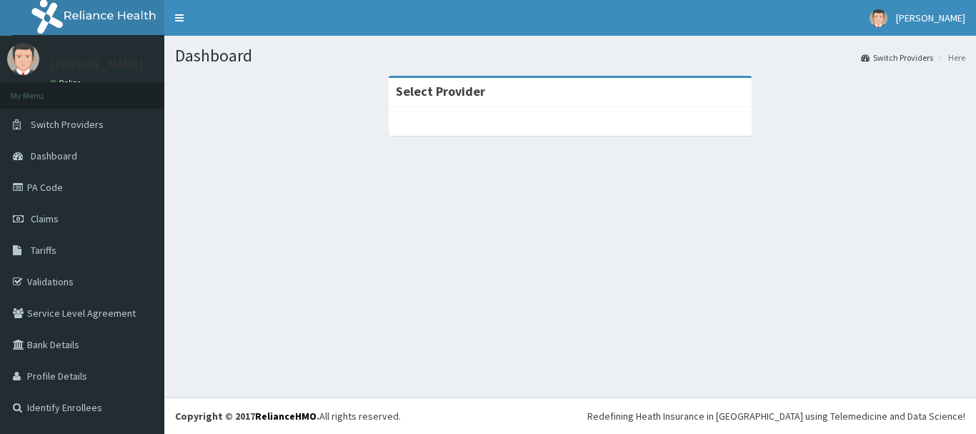 The height and width of the screenshot is (434, 976). What do you see at coordinates (54, 156) in the screenshot?
I see `span: Dashboard` at bounding box center [54, 156].